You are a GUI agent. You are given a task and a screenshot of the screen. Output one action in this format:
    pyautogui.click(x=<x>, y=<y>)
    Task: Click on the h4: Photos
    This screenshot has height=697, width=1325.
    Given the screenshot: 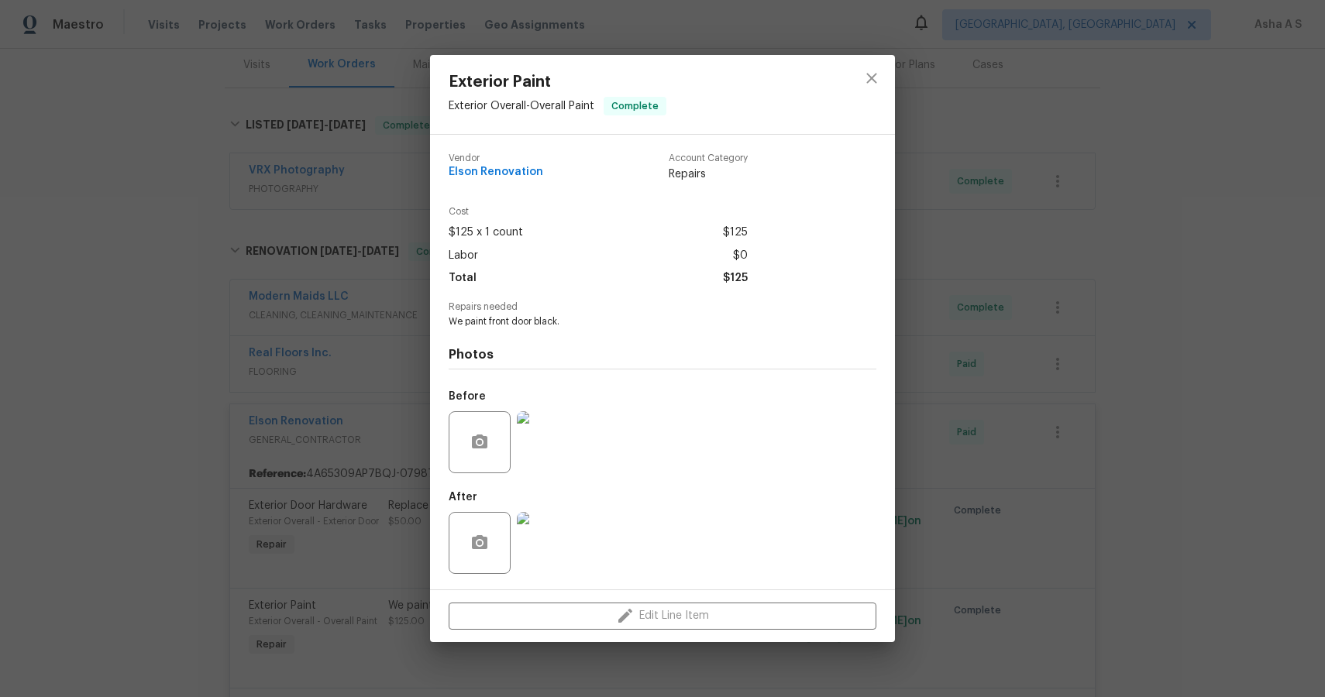 What is the action you would take?
    pyautogui.click(x=663, y=355)
    